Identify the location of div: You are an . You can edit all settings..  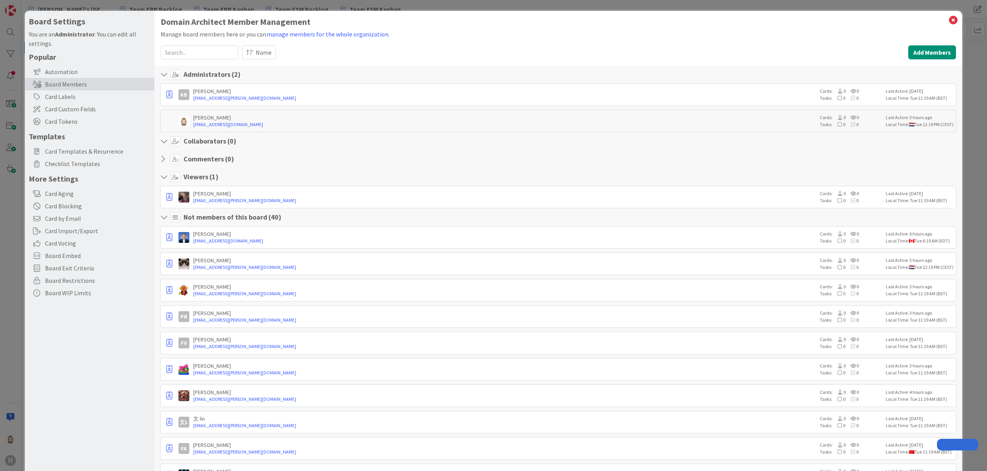
(90, 39).